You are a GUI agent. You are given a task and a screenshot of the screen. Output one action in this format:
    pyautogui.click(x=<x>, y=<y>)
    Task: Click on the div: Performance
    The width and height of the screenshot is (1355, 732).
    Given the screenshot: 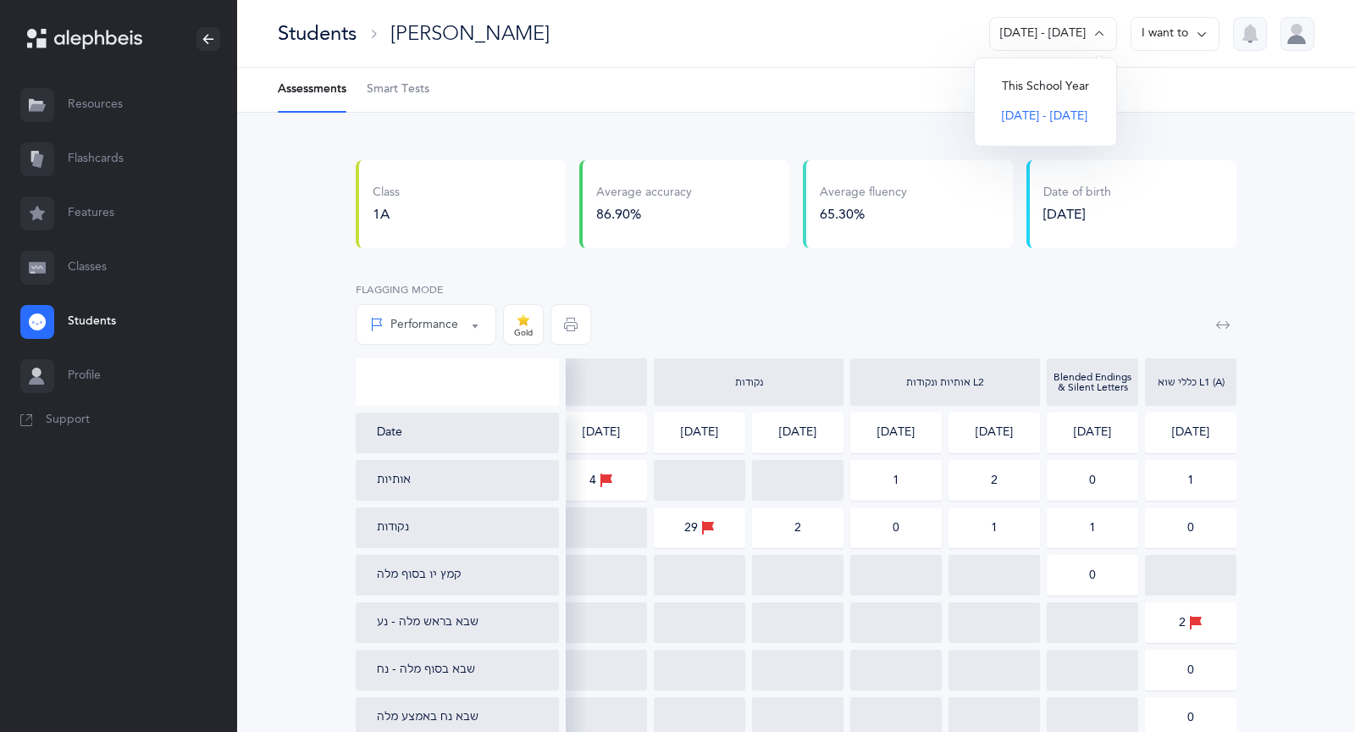 What is the action you would take?
    pyautogui.click(x=414, y=324)
    